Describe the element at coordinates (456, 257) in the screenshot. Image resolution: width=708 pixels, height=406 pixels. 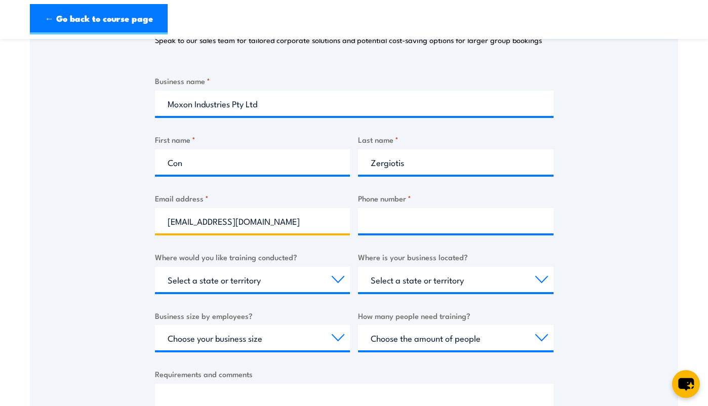
I see `label: Where is your business located?` at that location.